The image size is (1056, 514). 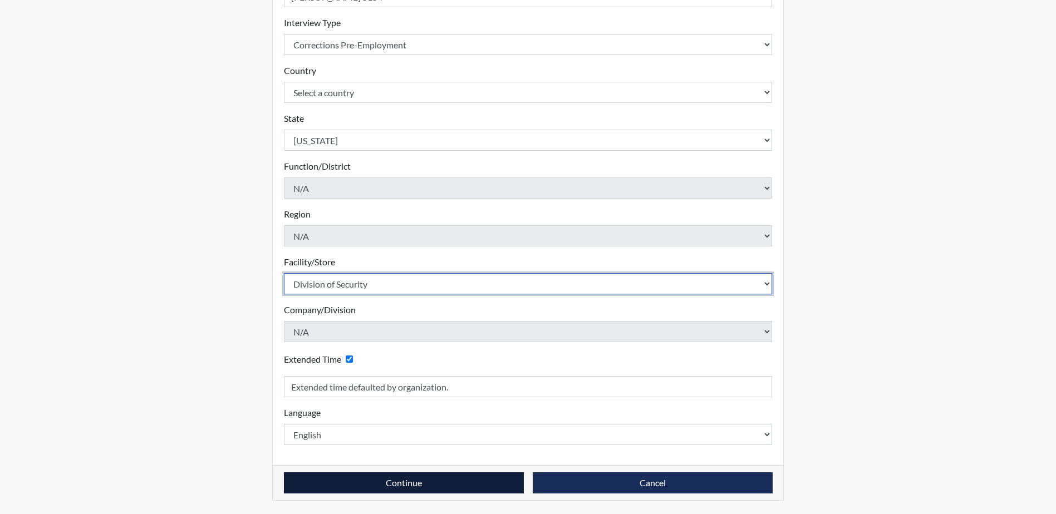 What do you see at coordinates (294, 119) in the screenshot?
I see `label: State` at bounding box center [294, 119].